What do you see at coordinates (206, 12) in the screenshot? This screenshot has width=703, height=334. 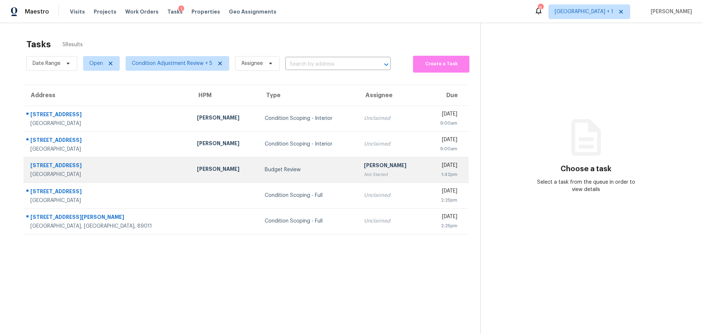 I see `span: Properties` at bounding box center [206, 12].